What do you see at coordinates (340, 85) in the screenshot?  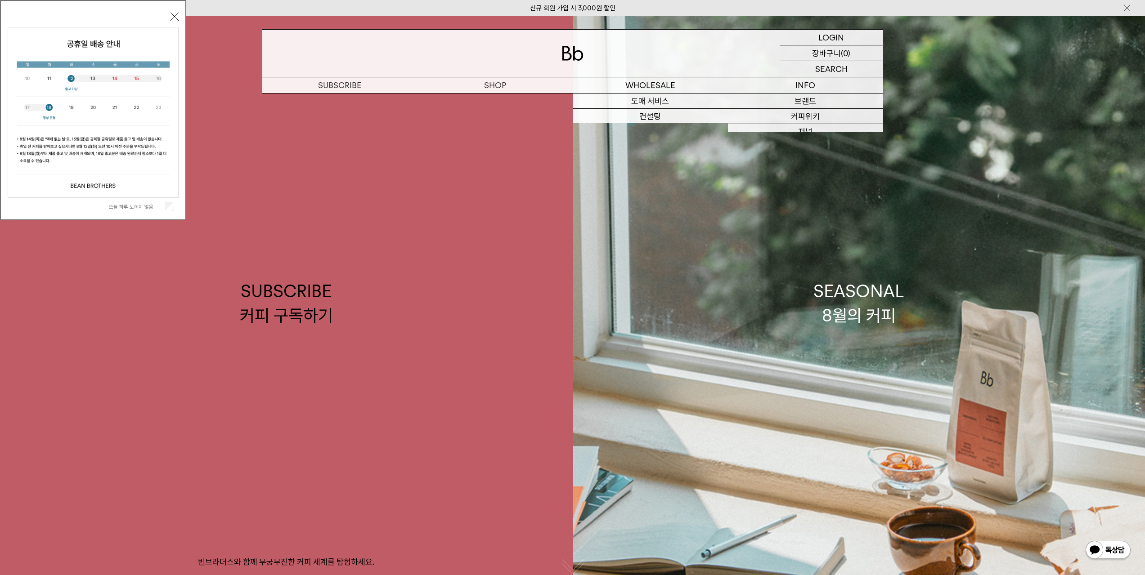 I see `a: SUBSCRIBE` at bounding box center [340, 85].